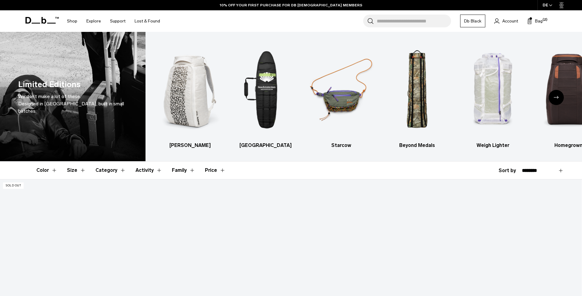 The width and height of the screenshot is (582, 296). What do you see at coordinates (493, 95) in the screenshot?
I see `a: Db Weigh Lighter` at bounding box center [493, 95].